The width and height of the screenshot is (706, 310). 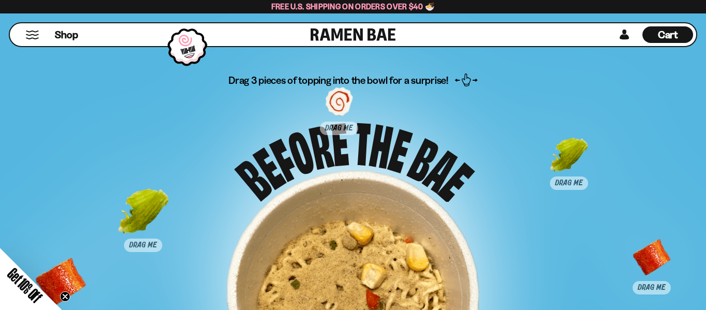 What do you see at coordinates (25, 285) in the screenshot?
I see `span: Get 10% Off` at bounding box center [25, 285].